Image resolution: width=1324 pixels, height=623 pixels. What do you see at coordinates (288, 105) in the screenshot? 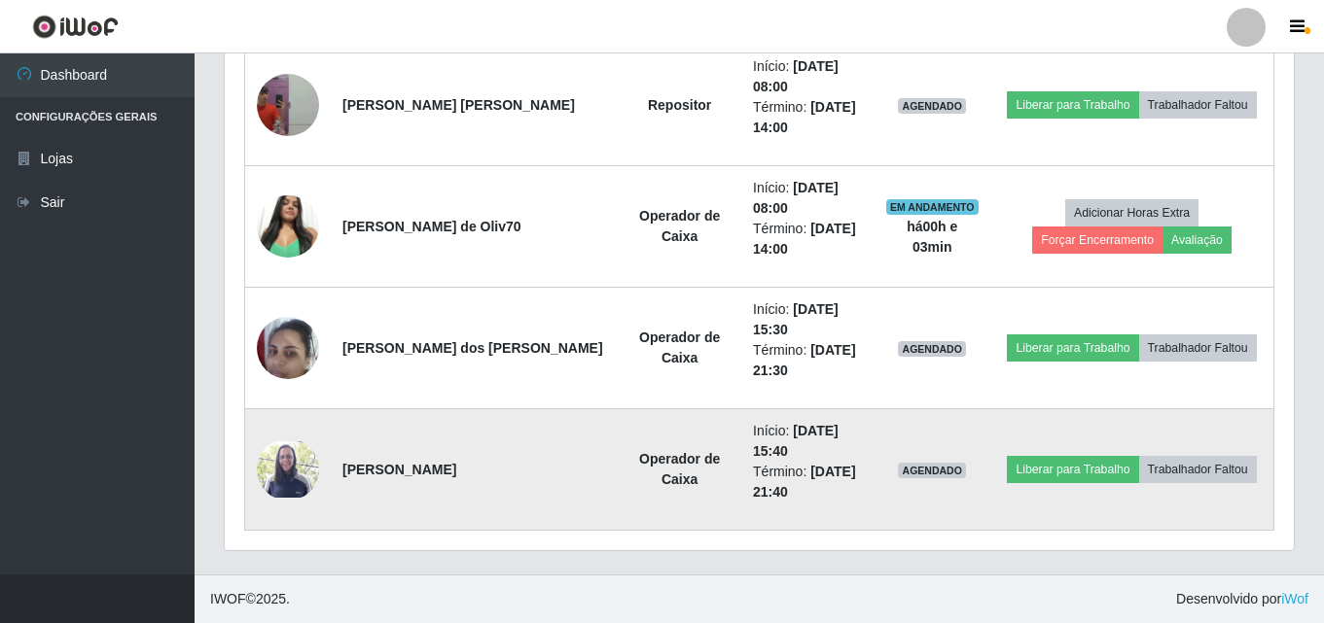
I see `img: 1754148247529.jpeg` at bounding box center [288, 105].